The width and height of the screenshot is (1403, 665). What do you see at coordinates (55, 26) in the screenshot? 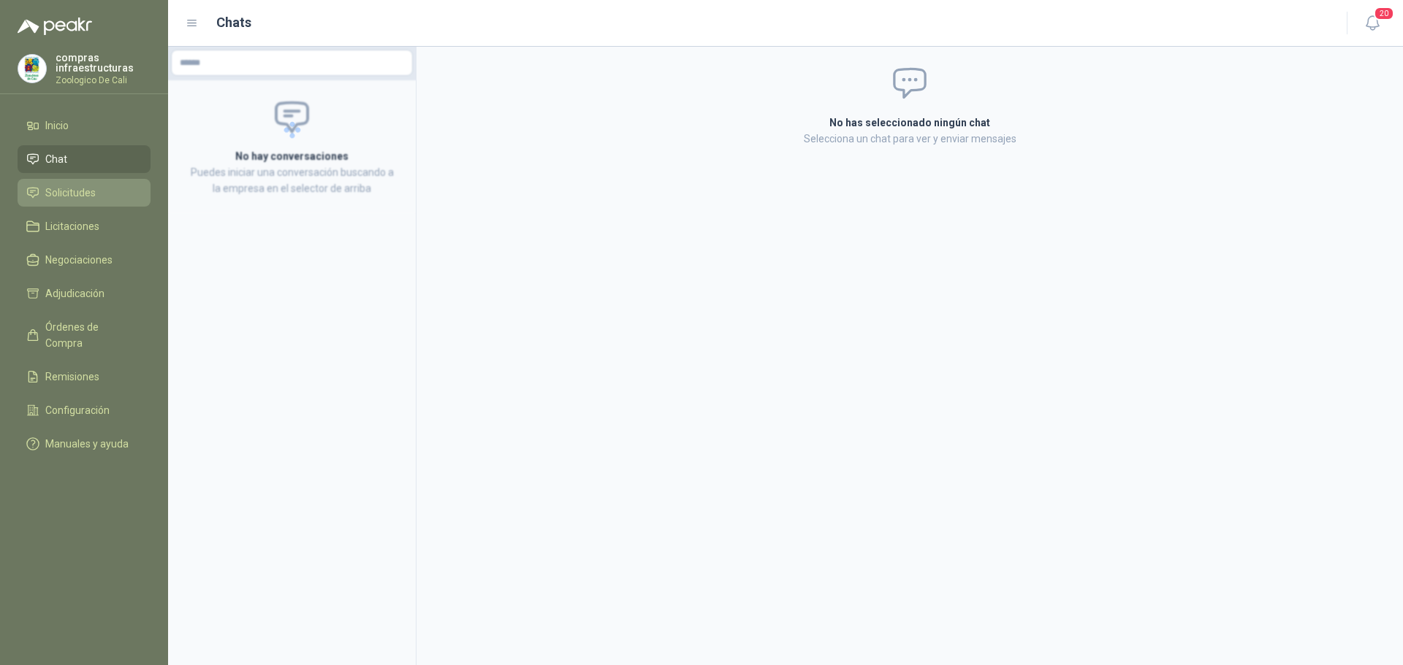
I see `img: Logo peakr` at bounding box center [55, 26].